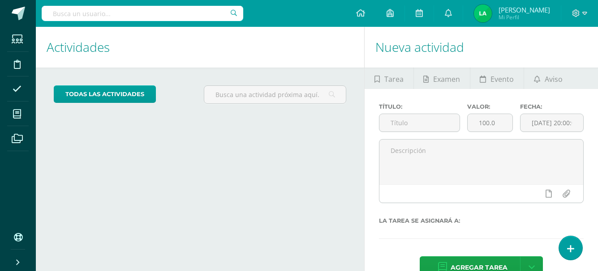 Image resolution: width=598 pixels, height=271 pixels. I want to click on input: Puntos máximos, so click(490, 123).